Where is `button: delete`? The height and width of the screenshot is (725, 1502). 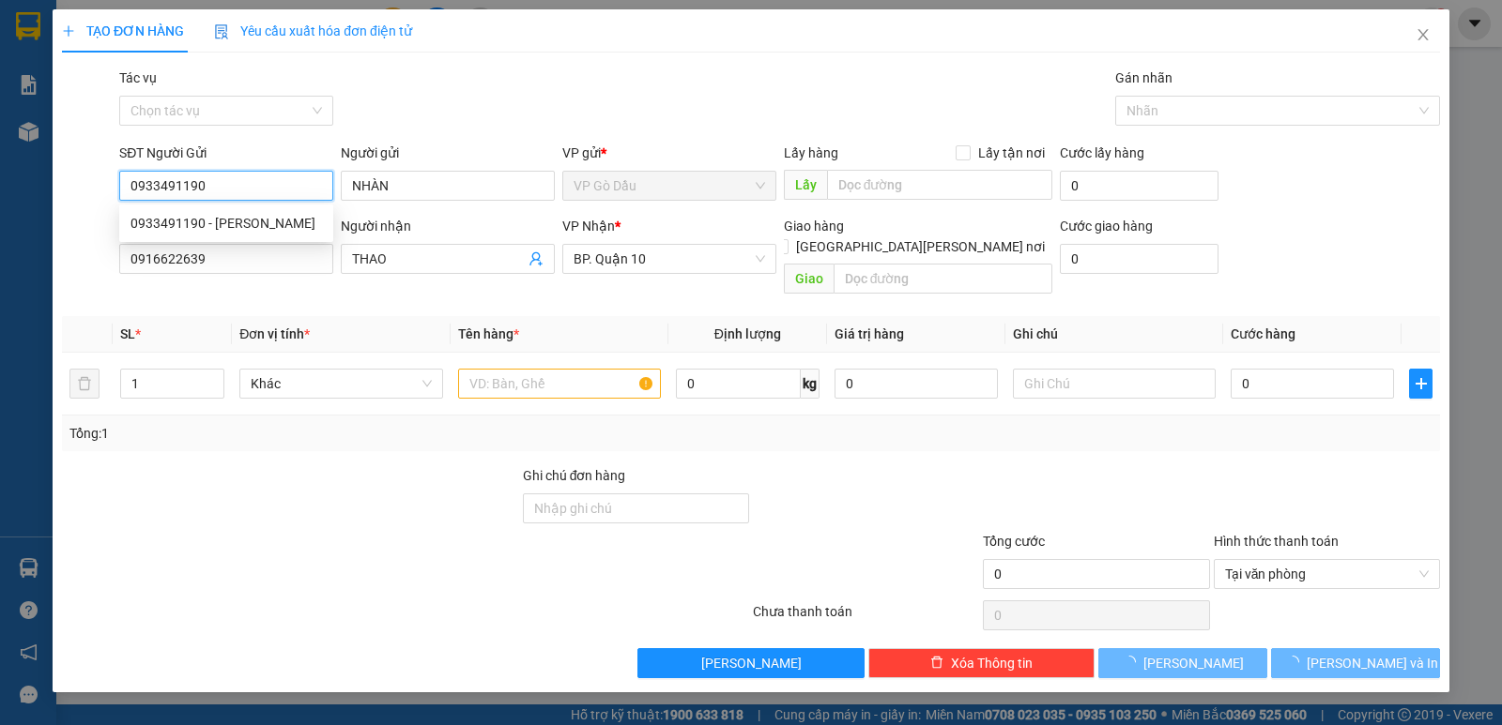
button: delete is located at coordinates (84, 384).